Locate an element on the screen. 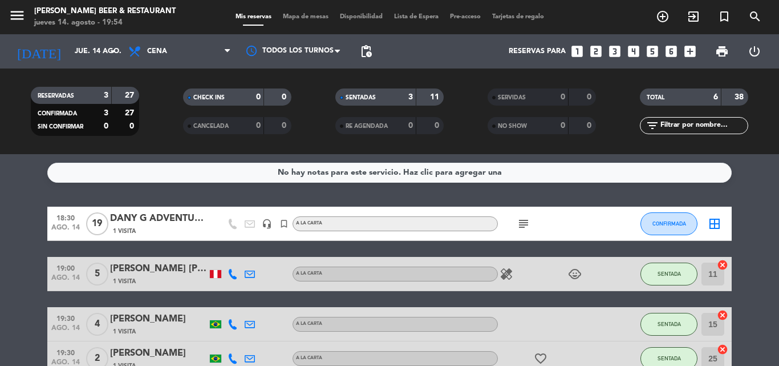  i: child_care is located at coordinates (575, 274).